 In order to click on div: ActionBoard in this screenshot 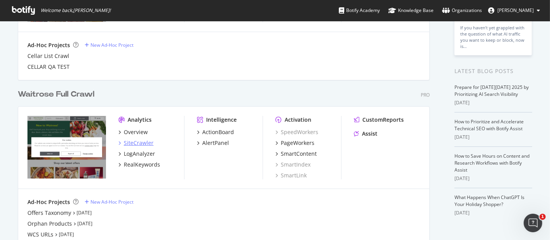, I will do `click(218, 132)`.